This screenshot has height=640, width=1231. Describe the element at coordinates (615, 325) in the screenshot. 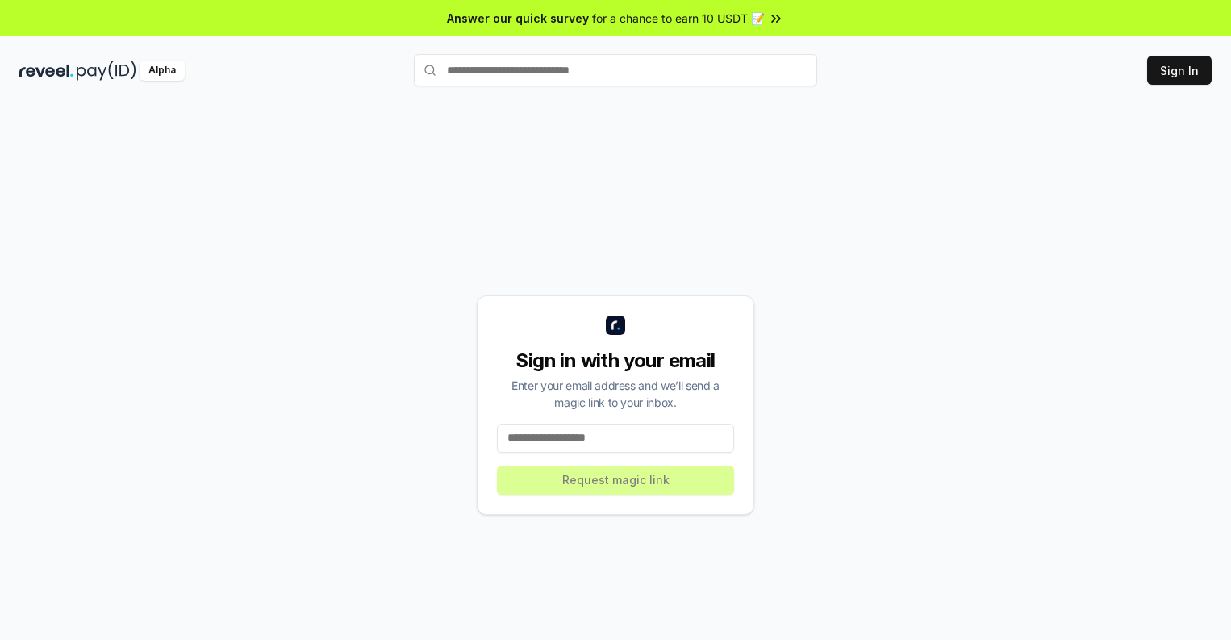

I see `img: logo_small` at that location.